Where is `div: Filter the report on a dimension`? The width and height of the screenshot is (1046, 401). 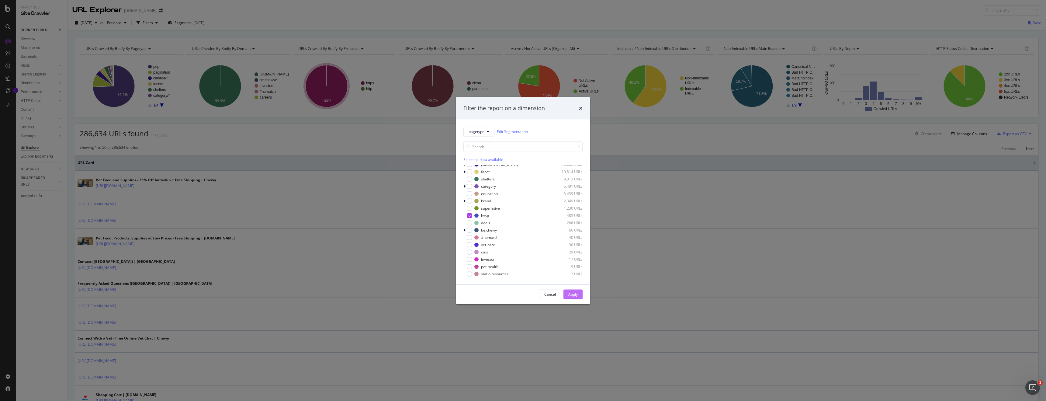 div: Filter the report on a dimension is located at coordinates (504, 108).